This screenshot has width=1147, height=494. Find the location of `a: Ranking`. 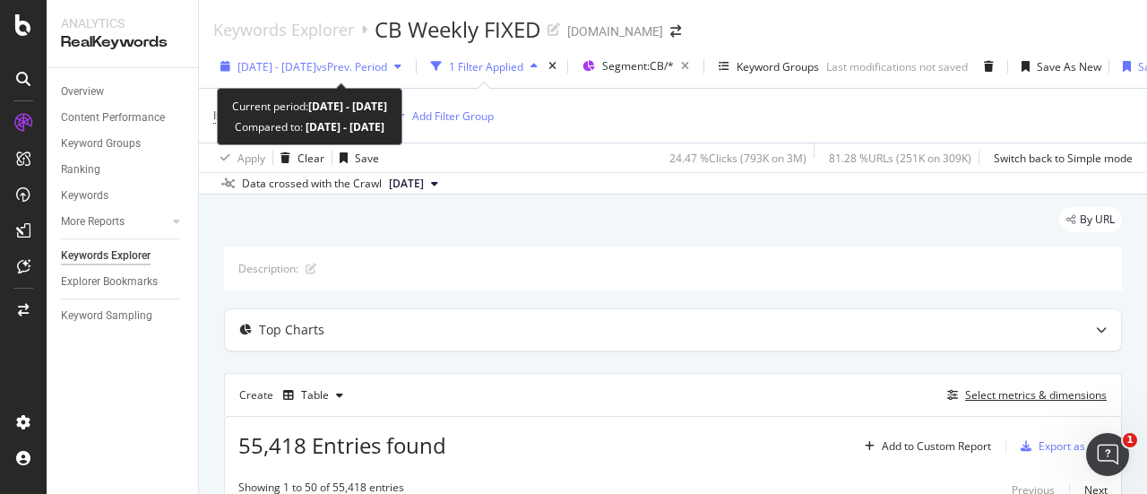

a: Ranking is located at coordinates (123, 169).